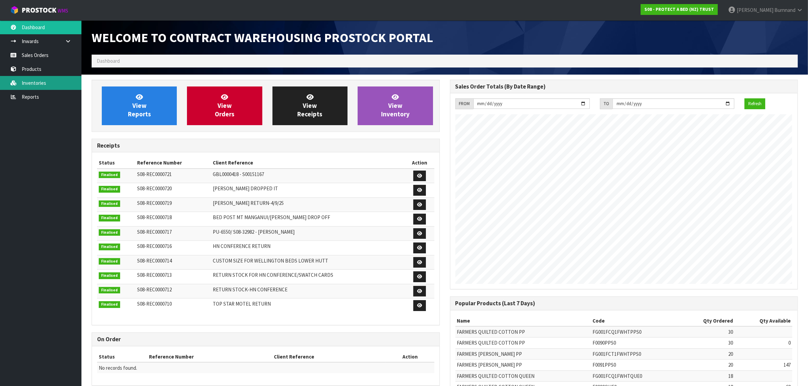  What do you see at coordinates (250, 289) in the screenshot?
I see `span: RETURN STOCK-HN CONFERENCE` at bounding box center [250, 289].